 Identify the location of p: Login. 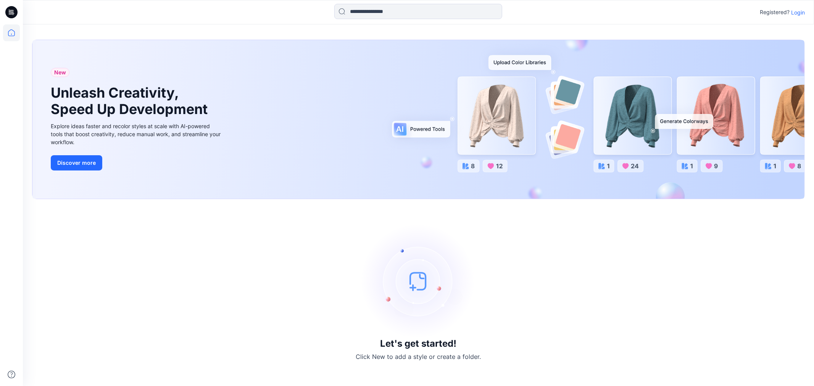
(798, 12).